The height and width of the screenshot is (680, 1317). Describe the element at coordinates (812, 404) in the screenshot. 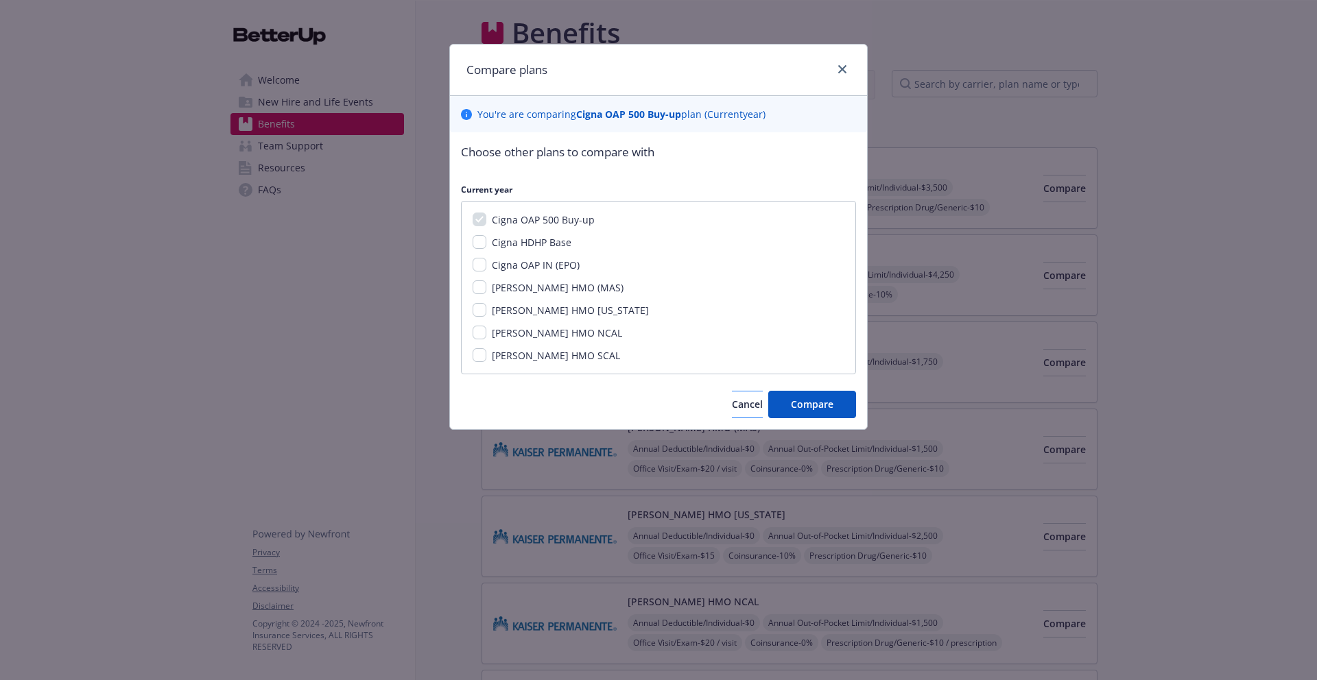

I see `span: Compare` at that location.